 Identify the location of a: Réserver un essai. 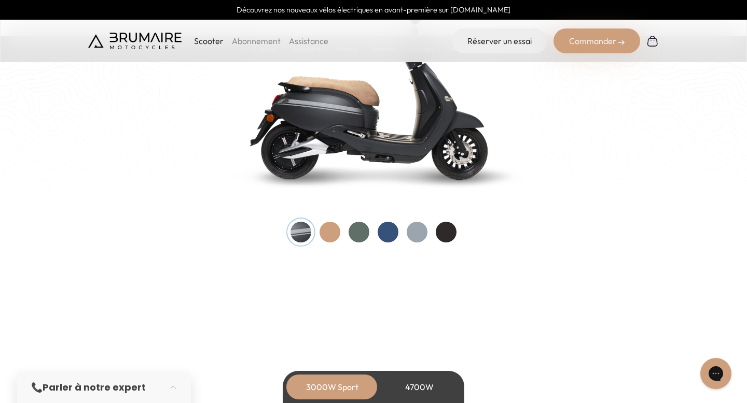
(499, 41).